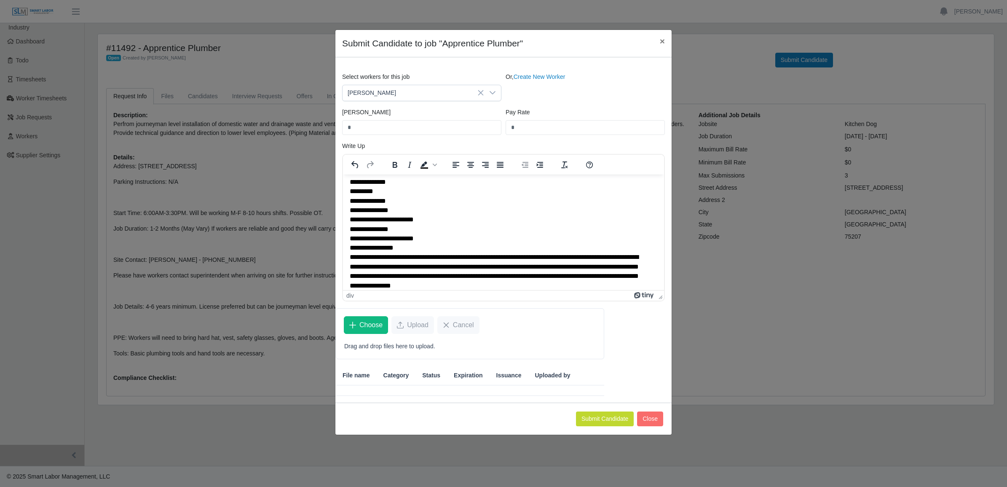 This screenshot has height=487, width=1007. I want to click on a: Create New Worker, so click(539, 77).